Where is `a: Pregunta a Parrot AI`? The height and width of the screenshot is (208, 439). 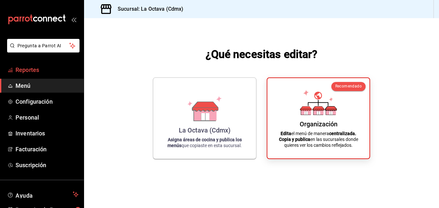 a: Pregunta a Parrot AI is located at coordinates (42, 50).